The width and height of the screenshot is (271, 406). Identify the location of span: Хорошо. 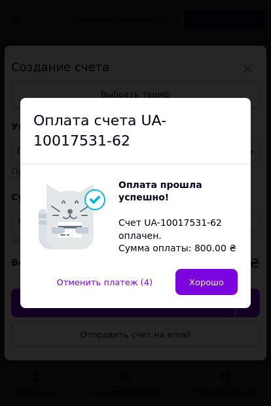
(206, 282).